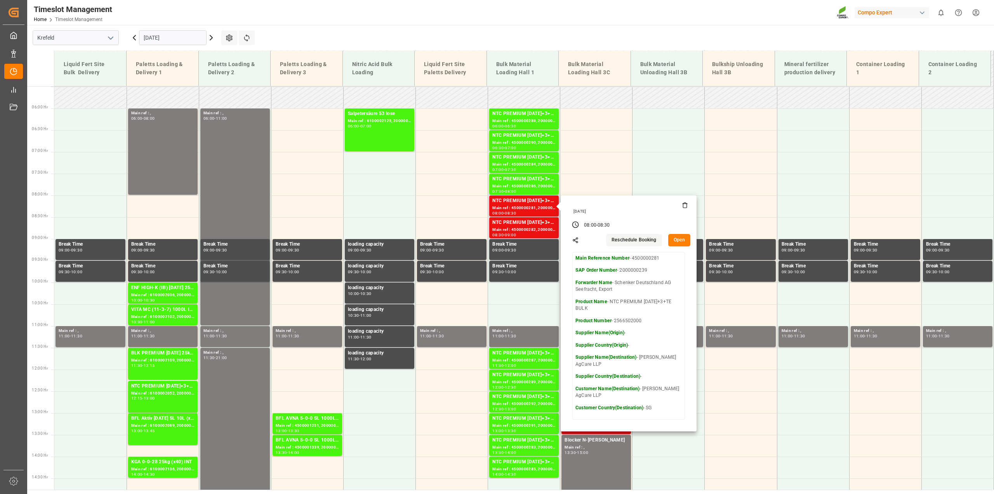 The height and width of the screenshot is (494, 994). Describe the element at coordinates (941, 12) in the screenshot. I see `button: show 0 new notifications` at that location.